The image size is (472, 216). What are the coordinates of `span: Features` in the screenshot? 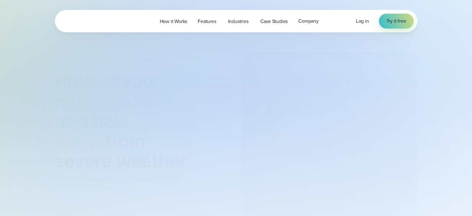 It's located at (207, 21).